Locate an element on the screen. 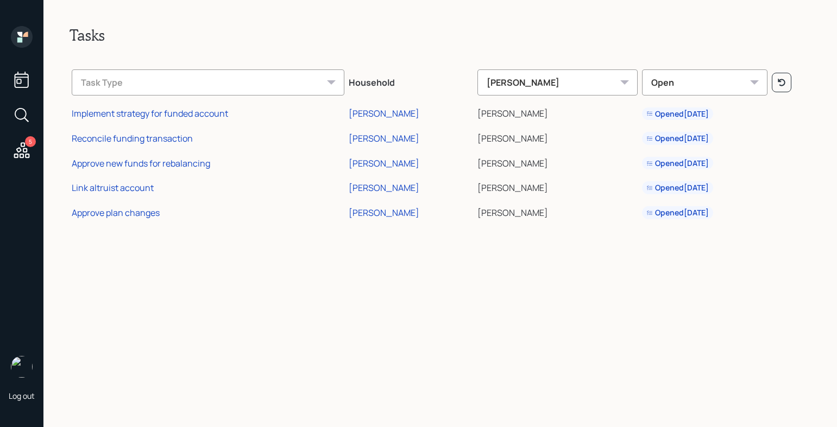 Image resolution: width=837 pixels, height=427 pixels. div: 5 is located at coordinates (30, 142).